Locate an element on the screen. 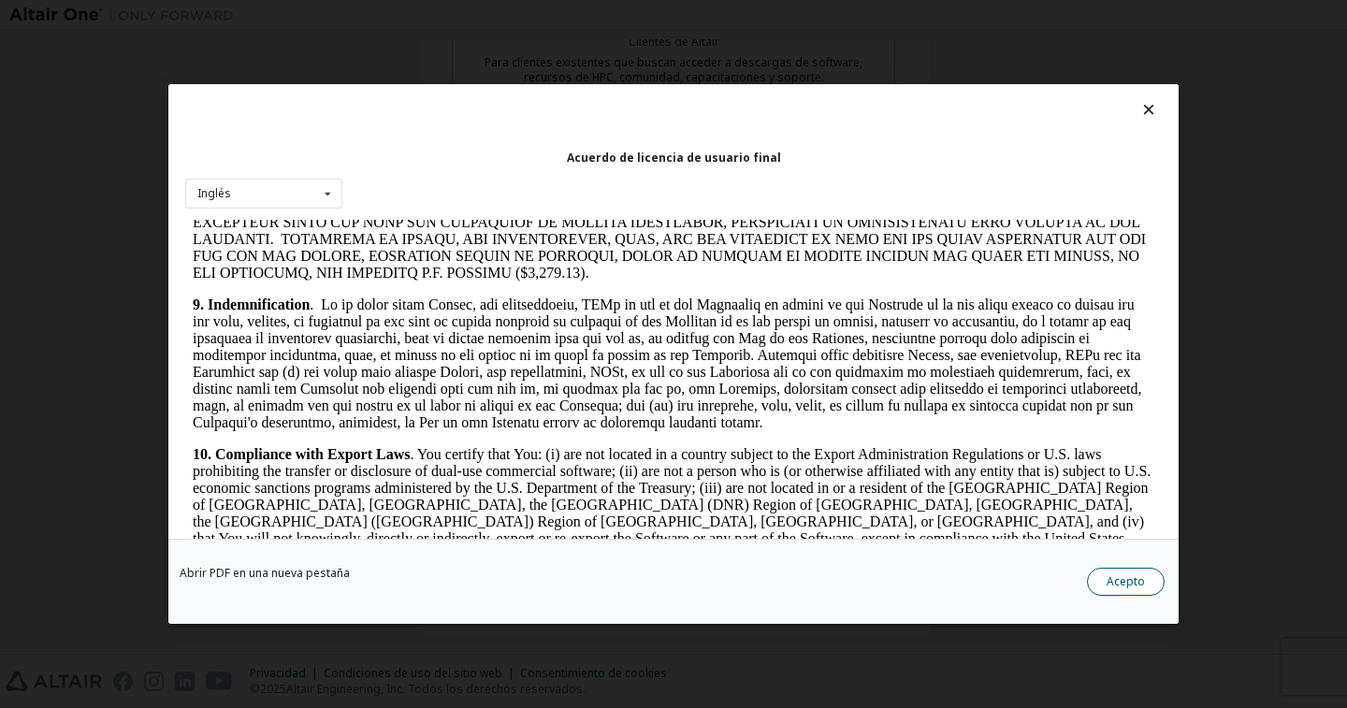  strong: 10. Compliance with Export Laws is located at coordinates (116, 234).